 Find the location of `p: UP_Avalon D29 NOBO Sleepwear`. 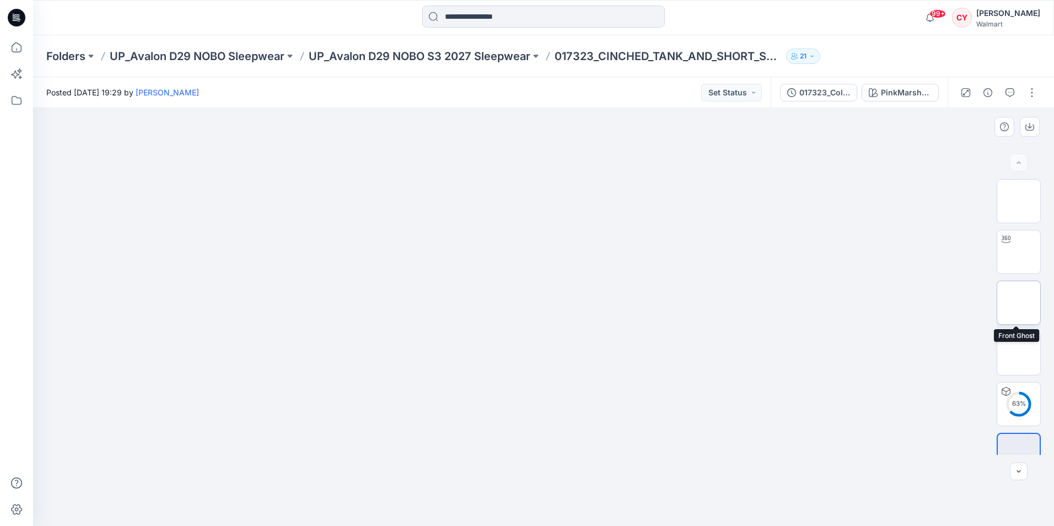

p: UP_Avalon D29 NOBO Sleepwear is located at coordinates (197, 56).